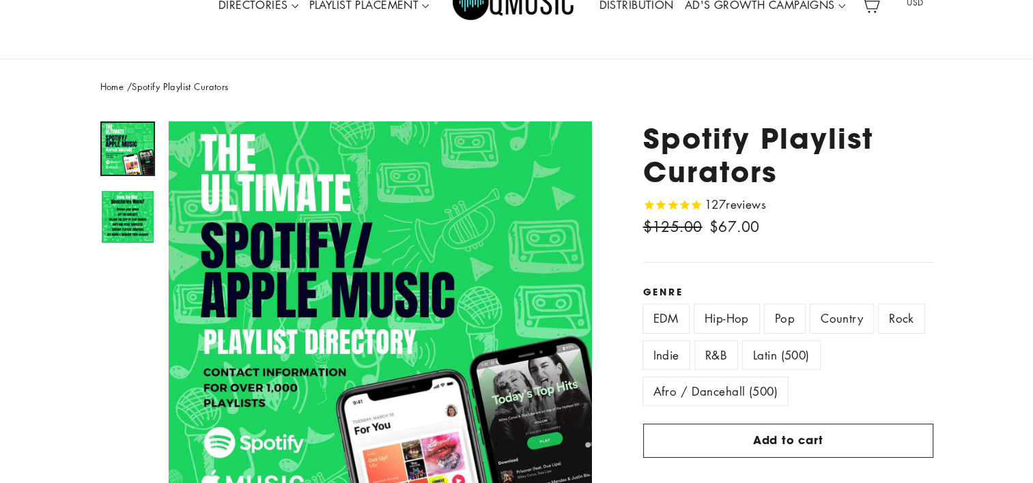  Describe the element at coordinates (666, 318) in the screenshot. I see `label: EDM` at that location.